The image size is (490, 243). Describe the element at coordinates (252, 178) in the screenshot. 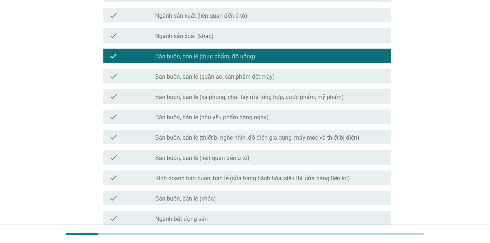

I see `label: Kinh doanh bán buôn, bán lẻ (cửa hàng bách hóa, siêu thị, cửa hàng tiện lợi)` at that location.